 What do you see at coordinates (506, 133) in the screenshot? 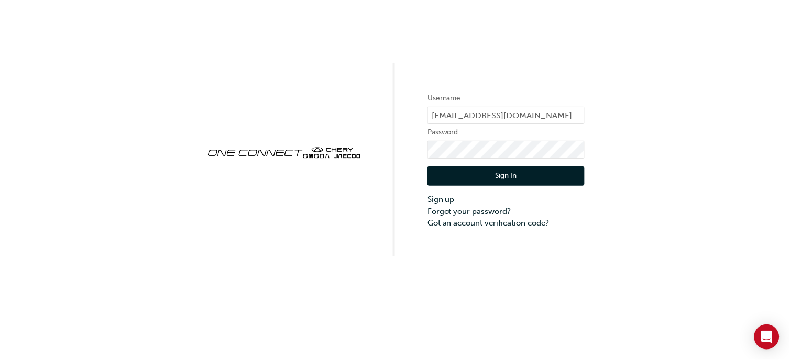
I see `label: Password` at bounding box center [506, 133].